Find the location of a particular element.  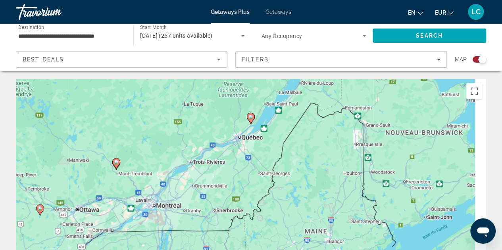

span: Best Deals is located at coordinates (43, 60).